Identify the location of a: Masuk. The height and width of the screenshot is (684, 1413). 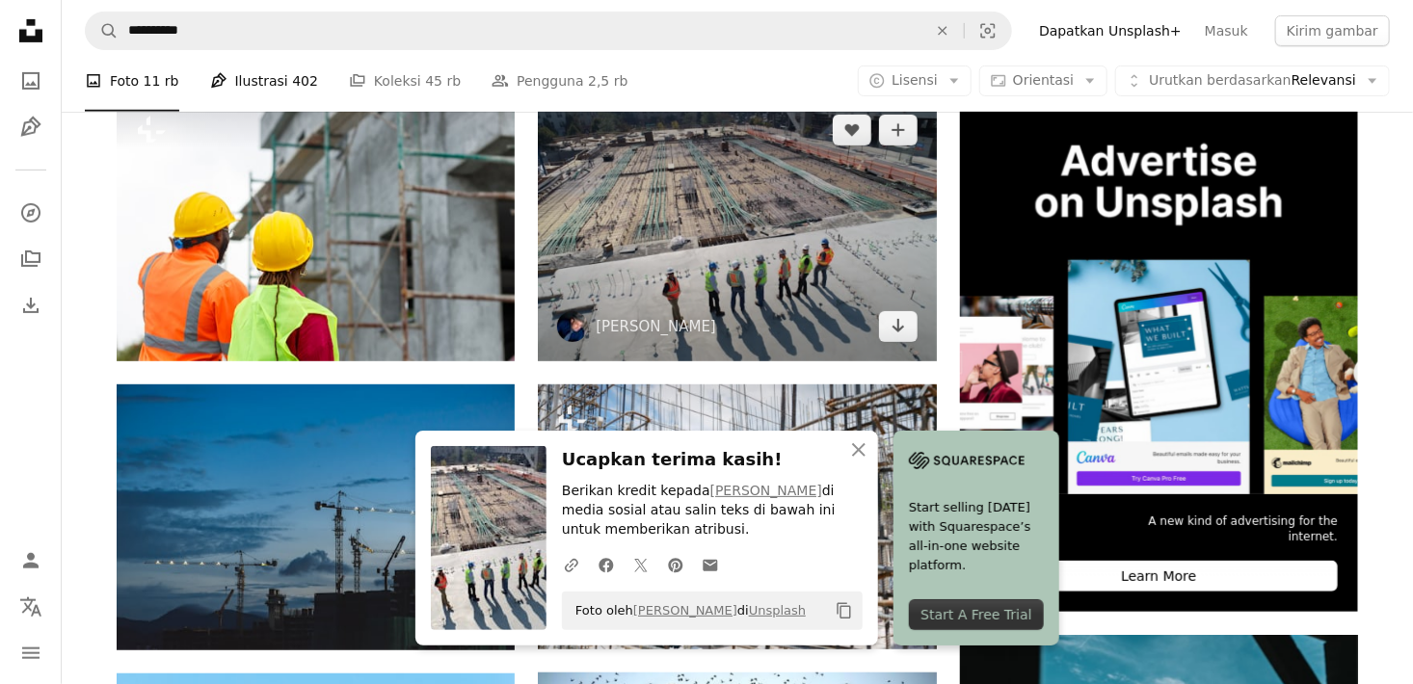
(1226, 31).